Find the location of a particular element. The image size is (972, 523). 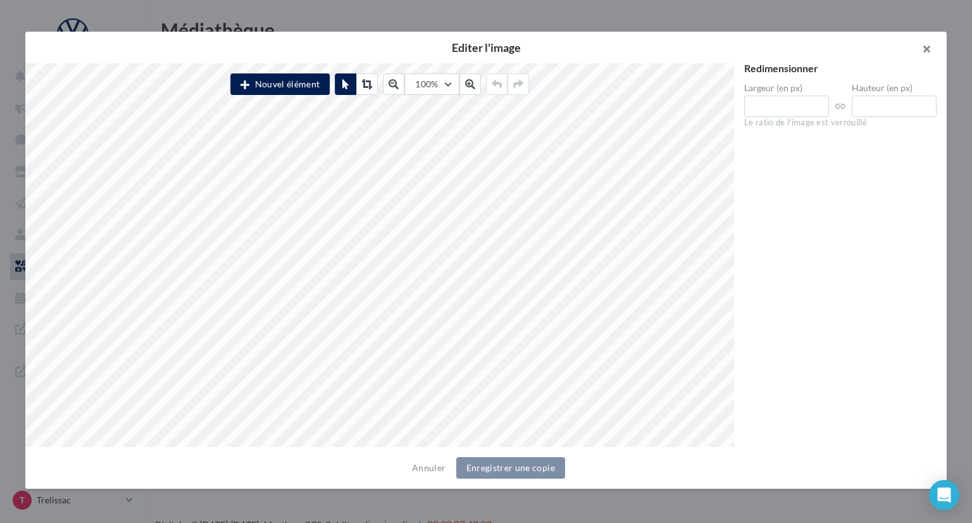

label: Largeur (en px) is located at coordinates (787, 88).